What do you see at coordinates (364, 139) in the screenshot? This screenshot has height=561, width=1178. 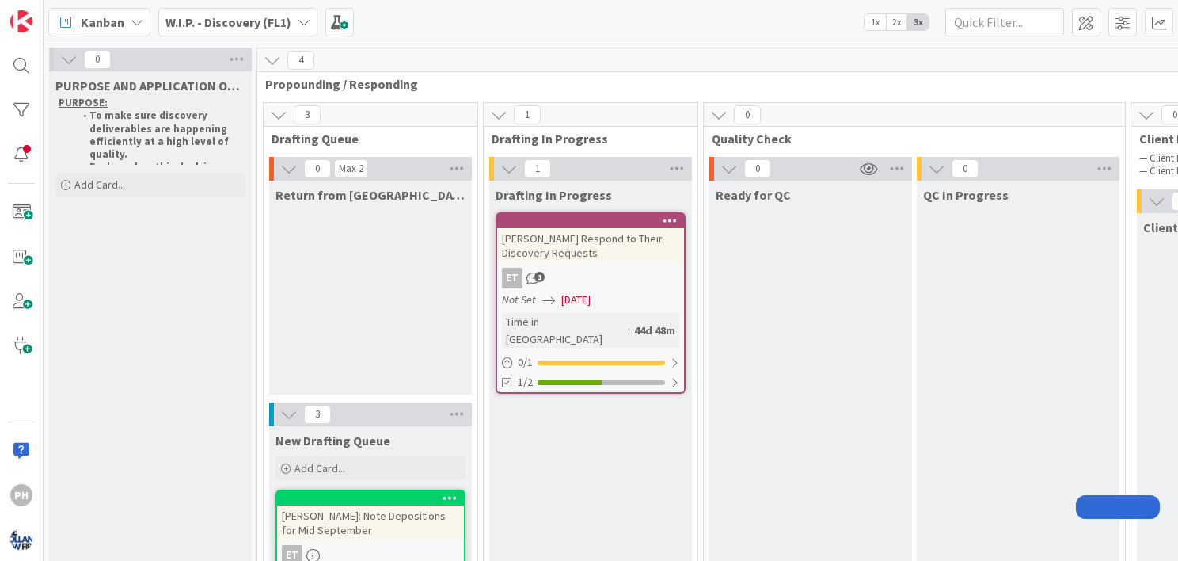 I see `span: Drafting Queue` at bounding box center [364, 139].